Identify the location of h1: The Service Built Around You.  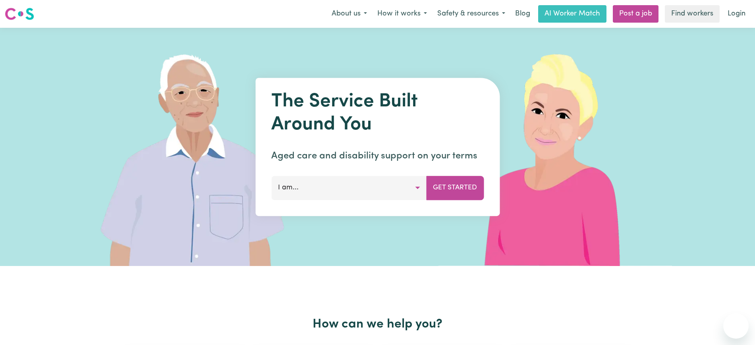
(377, 113).